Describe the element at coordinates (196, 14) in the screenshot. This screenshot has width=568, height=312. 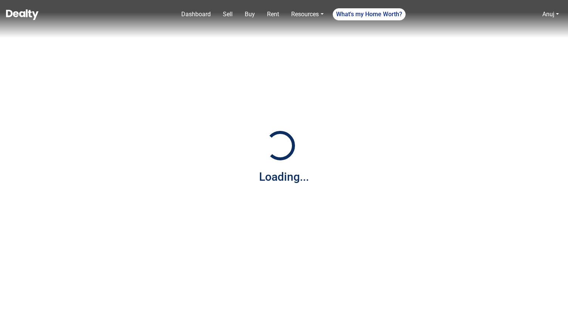
I see `a: Dashboard` at that location.